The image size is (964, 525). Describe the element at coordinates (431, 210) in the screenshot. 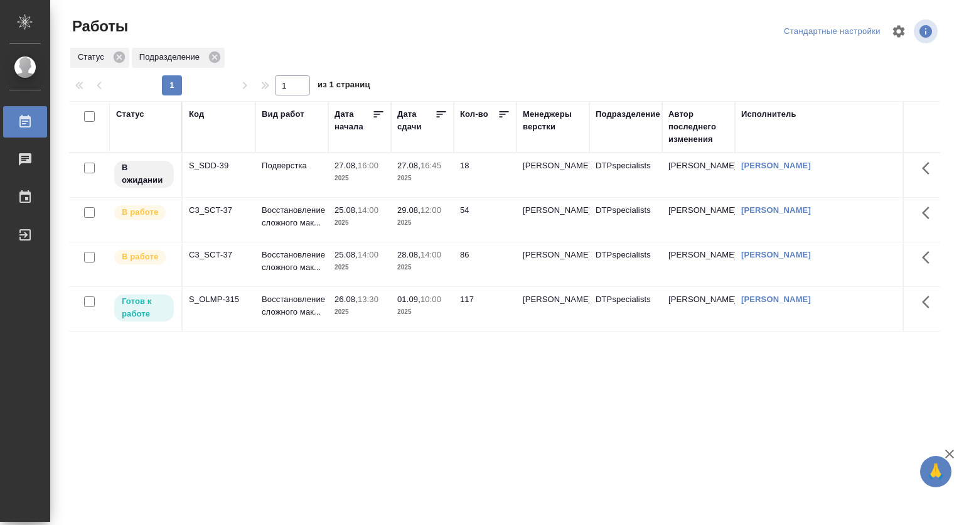

I see `p: 12:00` at that location.